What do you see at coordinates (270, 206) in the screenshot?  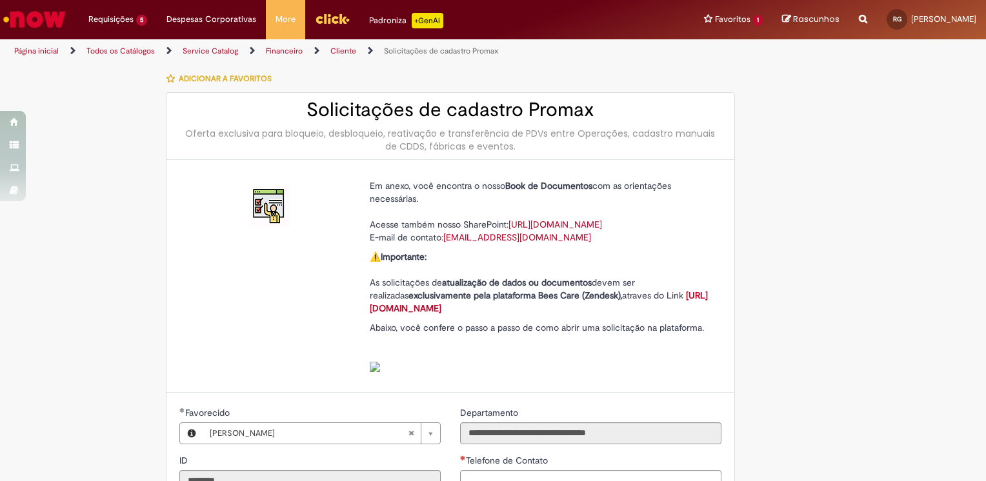 I see `img: Solicitações de cadastro Promax` at bounding box center [270, 206].